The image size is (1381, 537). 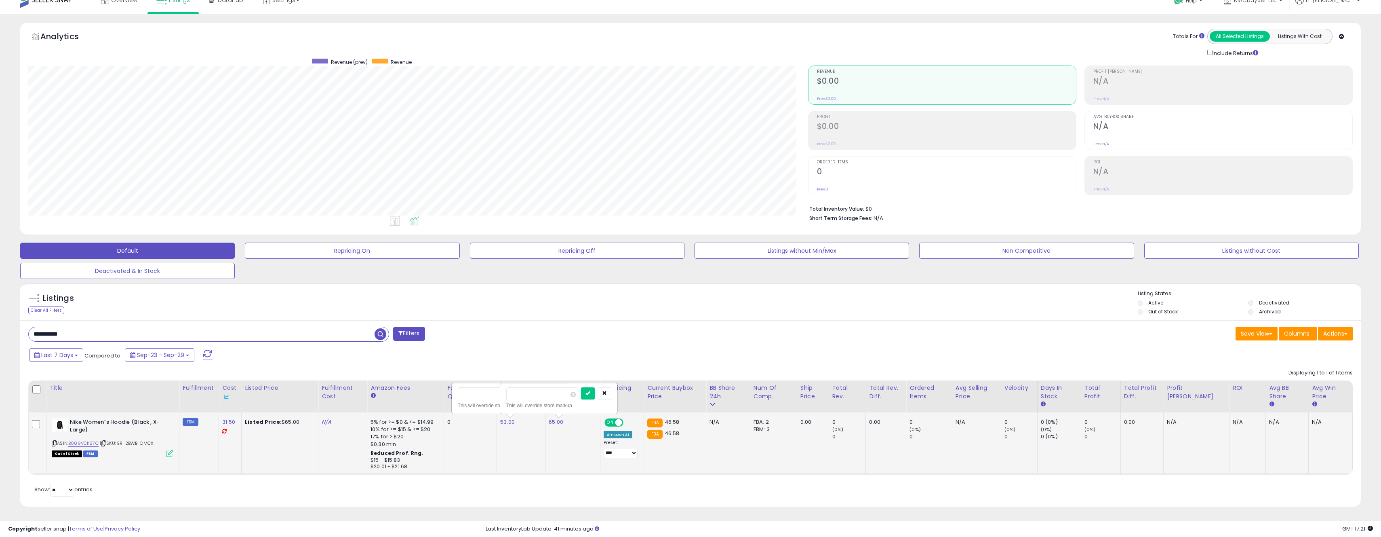 What do you see at coordinates (56, 355) in the screenshot?
I see `button: Last 7 Days` at bounding box center [56, 355].